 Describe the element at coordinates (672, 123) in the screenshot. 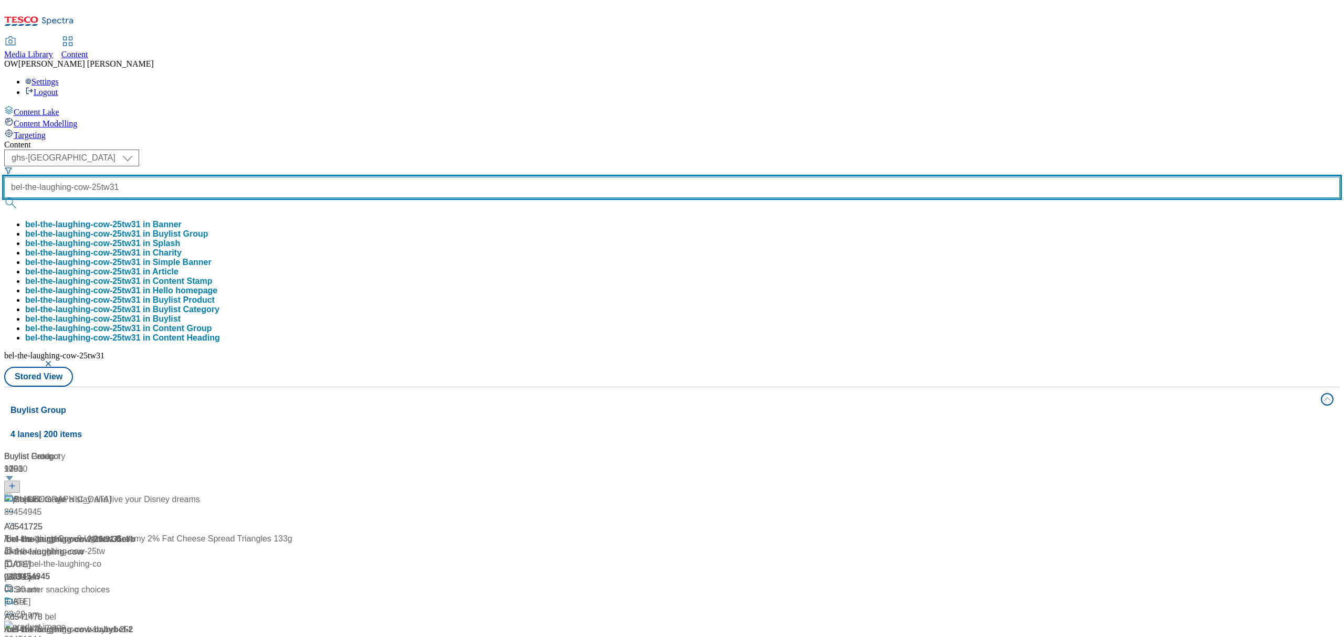

I see `a: Content Modelling` at that location.